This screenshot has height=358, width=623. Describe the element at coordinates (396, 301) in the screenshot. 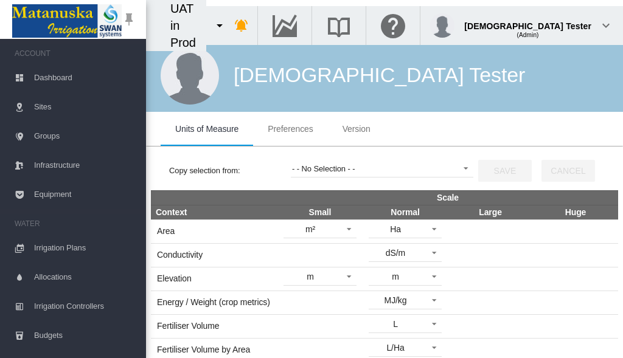

I see `div: MJ/kg` at that location.